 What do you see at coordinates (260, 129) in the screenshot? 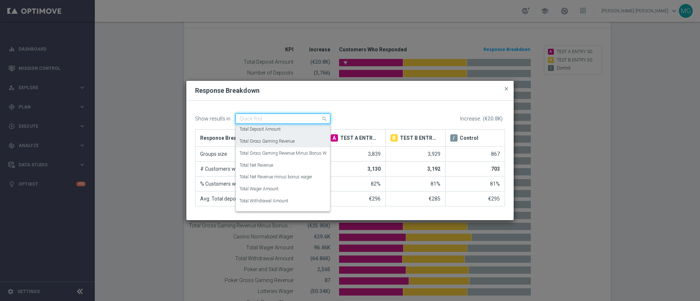
I see `label: Total Deposit Amount` at bounding box center [260, 129].